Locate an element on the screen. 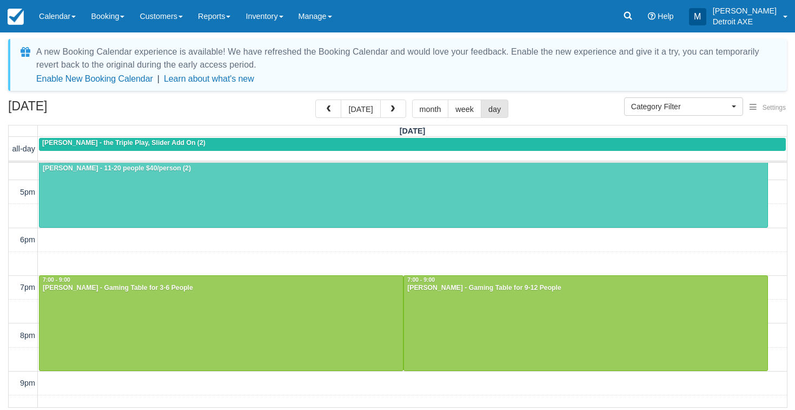  a: Learn about what's new is located at coordinates (209, 78).